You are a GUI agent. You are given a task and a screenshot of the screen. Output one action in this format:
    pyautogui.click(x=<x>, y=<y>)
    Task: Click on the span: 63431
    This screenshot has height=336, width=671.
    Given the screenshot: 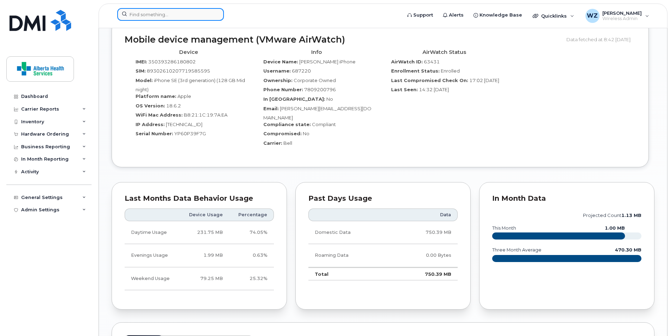 What is the action you would take?
    pyautogui.click(x=432, y=62)
    